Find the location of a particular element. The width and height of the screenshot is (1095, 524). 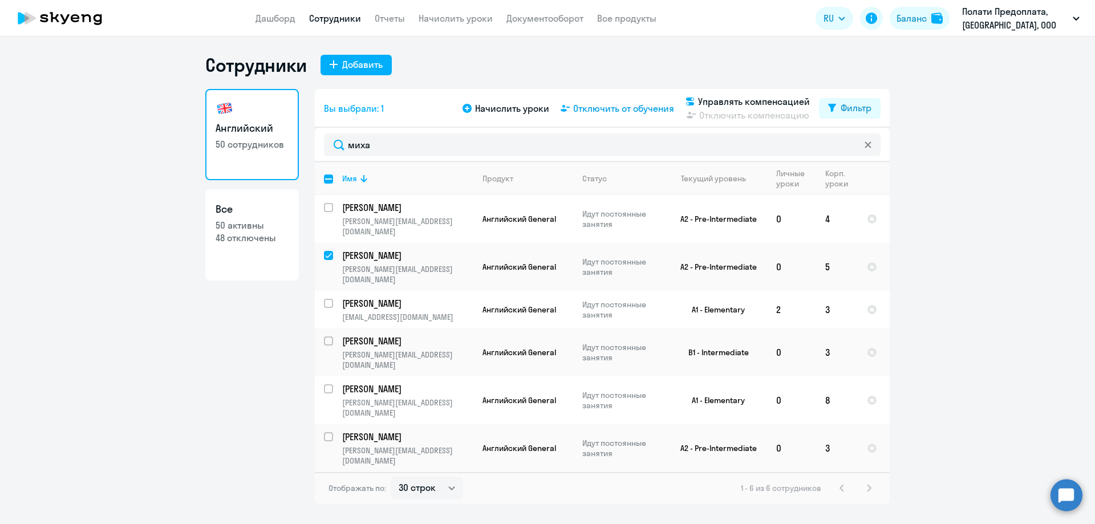

span: RU is located at coordinates (829, 18).